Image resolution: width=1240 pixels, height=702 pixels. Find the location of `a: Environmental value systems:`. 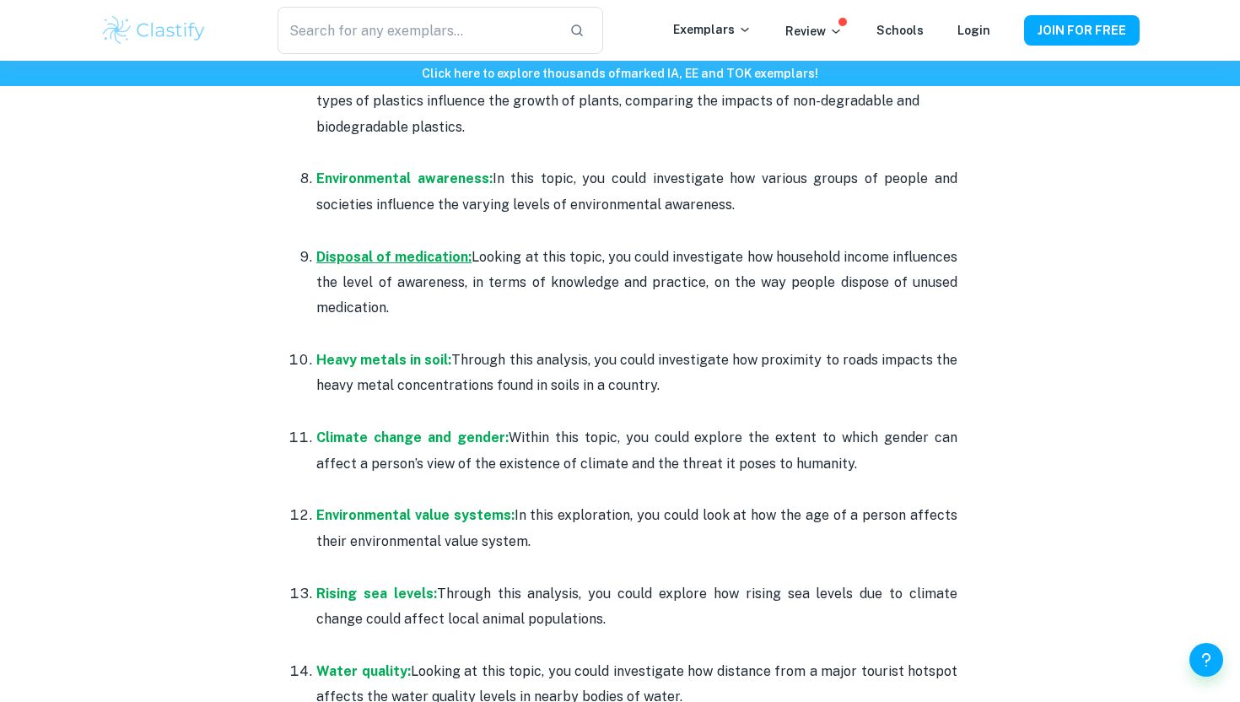

a: Environmental value systems: is located at coordinates (415, 514).